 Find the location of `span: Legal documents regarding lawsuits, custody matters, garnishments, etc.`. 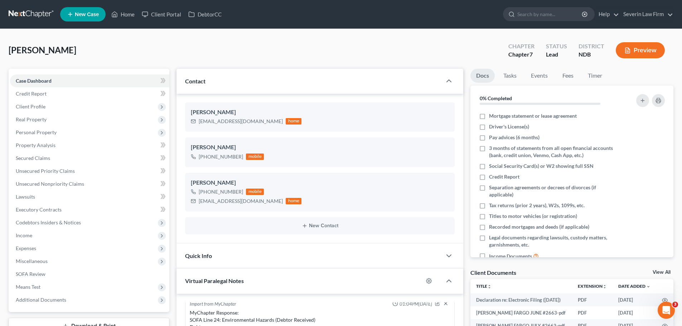

span: Legal documents regarding lawsuits, custody matters, garnishments, etc. is located at coordinates (552, 241).